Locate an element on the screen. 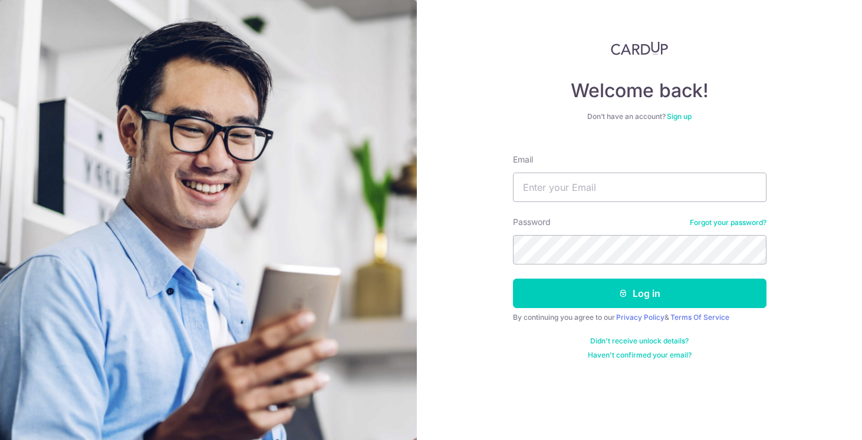 The width and height of the screenshot is (862, 440). label: Password is located at coordinates (532, 222).